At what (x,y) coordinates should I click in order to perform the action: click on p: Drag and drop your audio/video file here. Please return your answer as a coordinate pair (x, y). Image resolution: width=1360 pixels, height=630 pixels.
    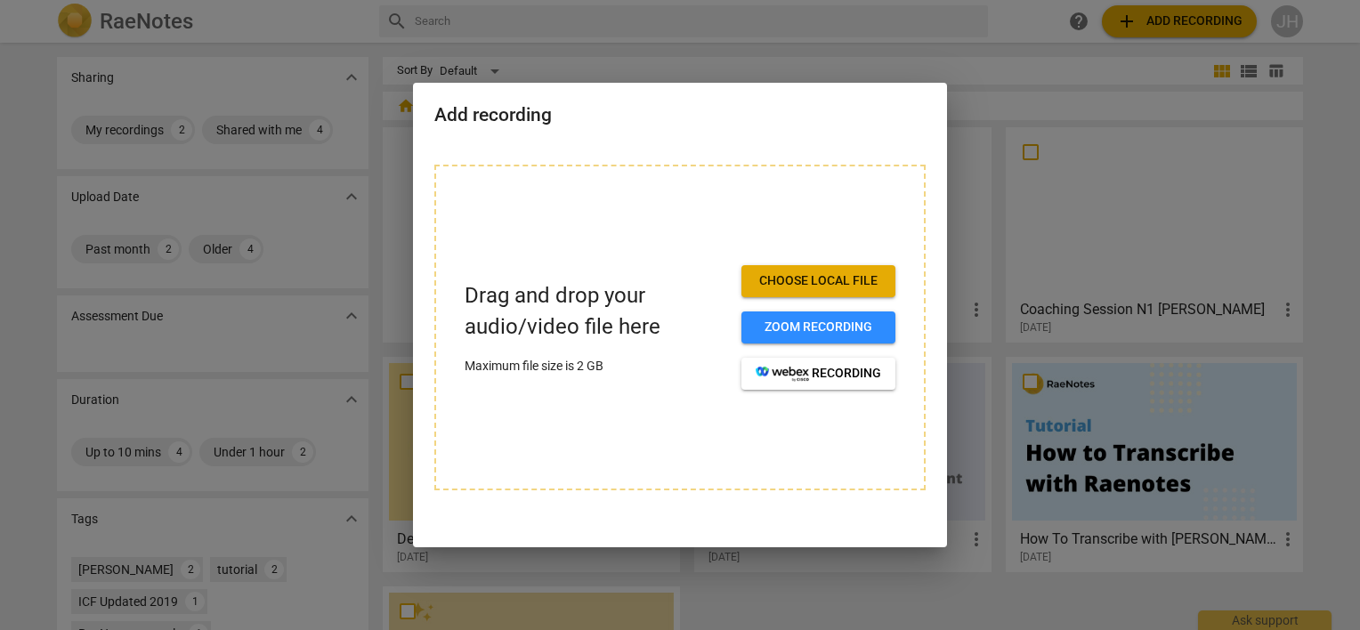
    Looking at the image, I should click on (596, 312).